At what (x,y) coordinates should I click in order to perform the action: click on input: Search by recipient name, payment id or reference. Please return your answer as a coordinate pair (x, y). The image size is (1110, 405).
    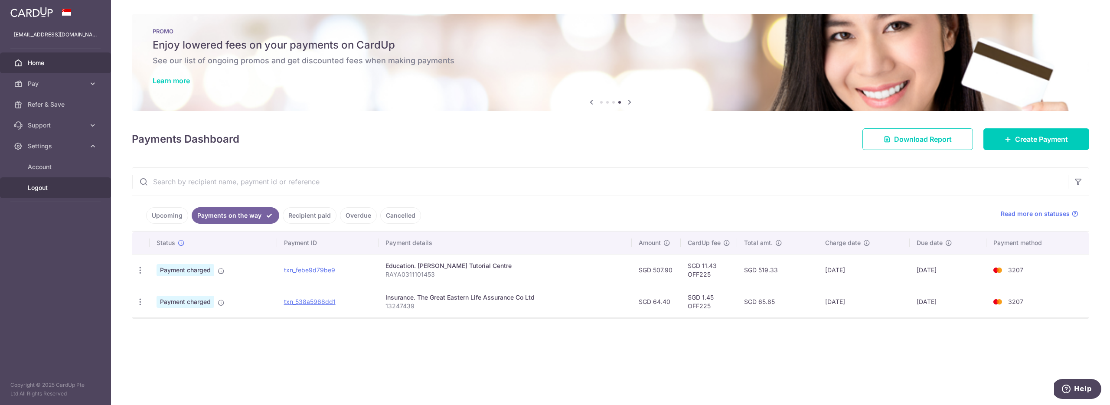
    Looking at the image, I should click on (600, 182).